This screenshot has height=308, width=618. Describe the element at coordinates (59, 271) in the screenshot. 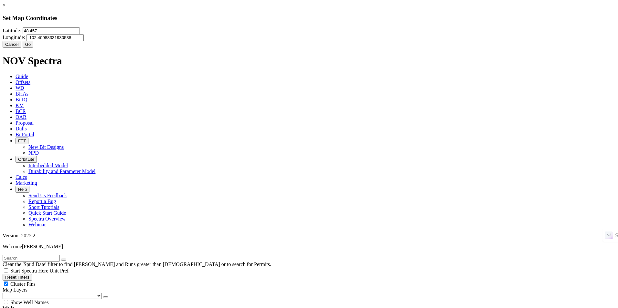

I see `span: Unit Pref` at that location.